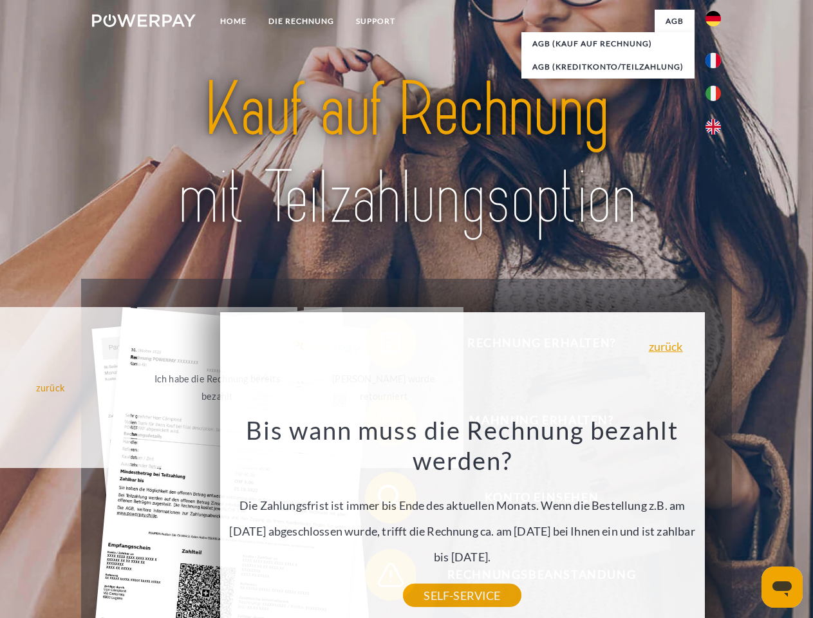 The image size is (813, 618). Describe the element at coordinates (607, 44) in the screenshot. I see `a: AGB (Kauf auf Rechnung)` at that location.